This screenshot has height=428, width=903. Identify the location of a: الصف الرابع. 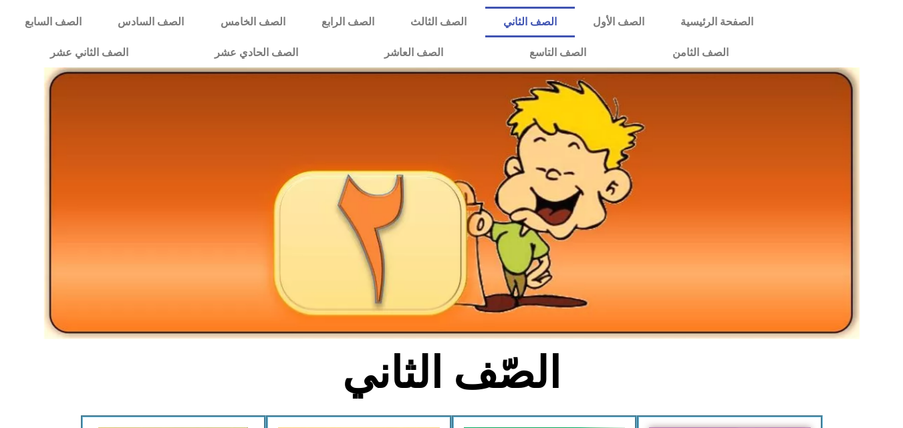
(347, 22).